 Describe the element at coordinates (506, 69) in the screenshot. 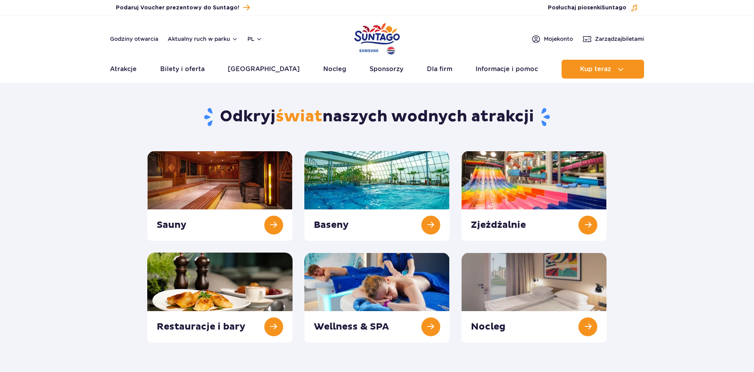

I see `a: Informacje i pomoc` at that location.